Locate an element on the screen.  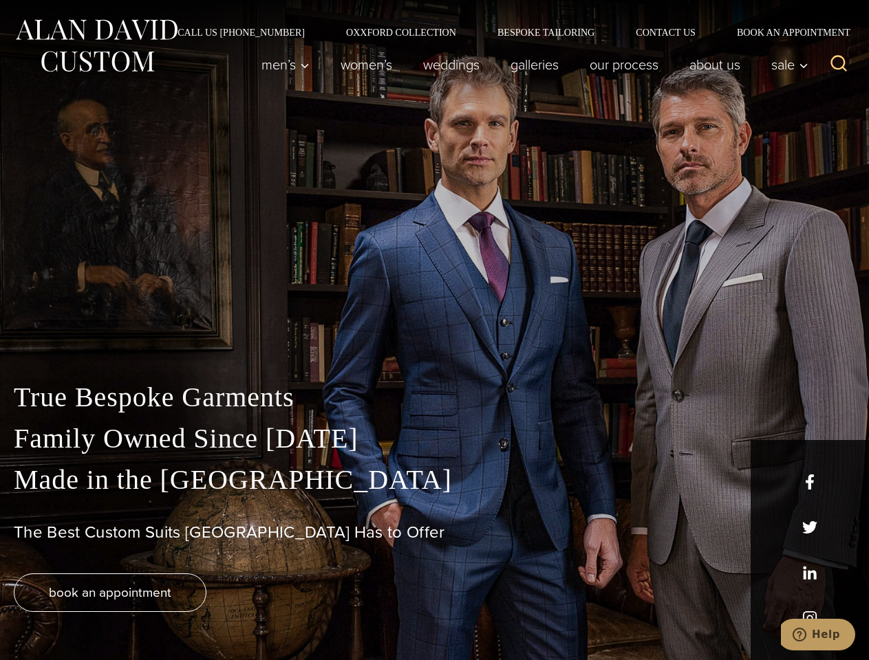
a: Women’s is located at coordinates (367, 65).